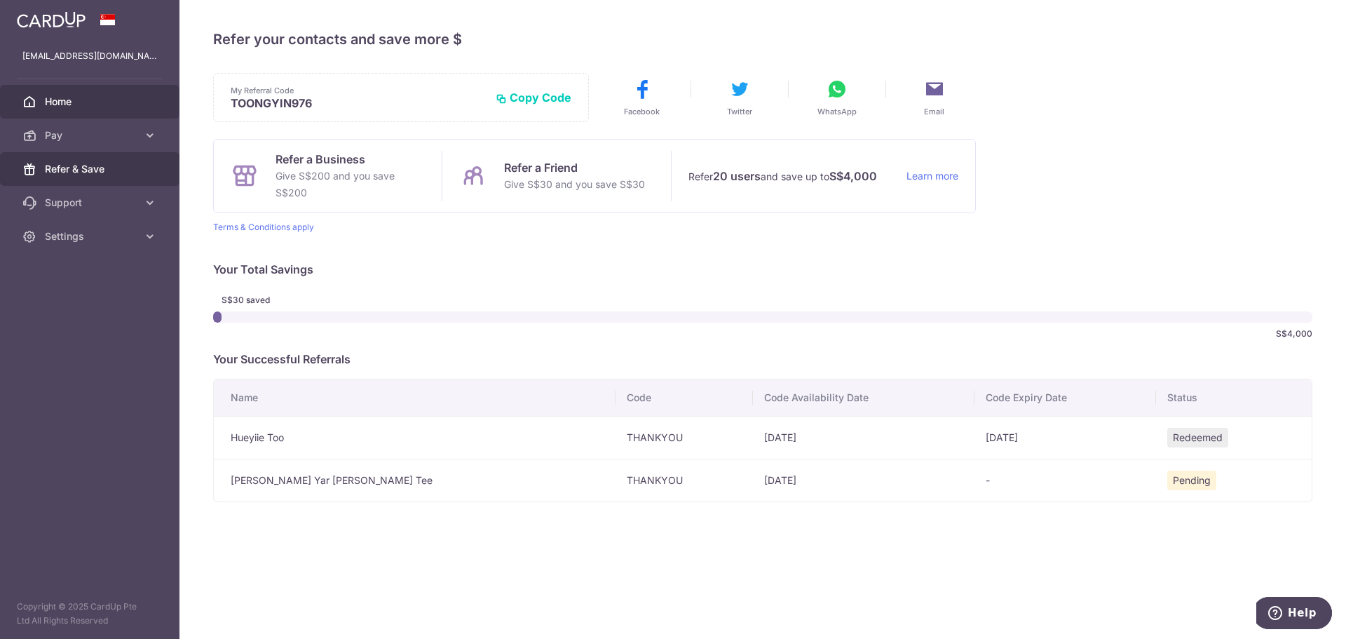  What do you see at coordinates (91, 169) in the screenshot?
I see `span: Refer & Save` at bounding box center [91, 169].